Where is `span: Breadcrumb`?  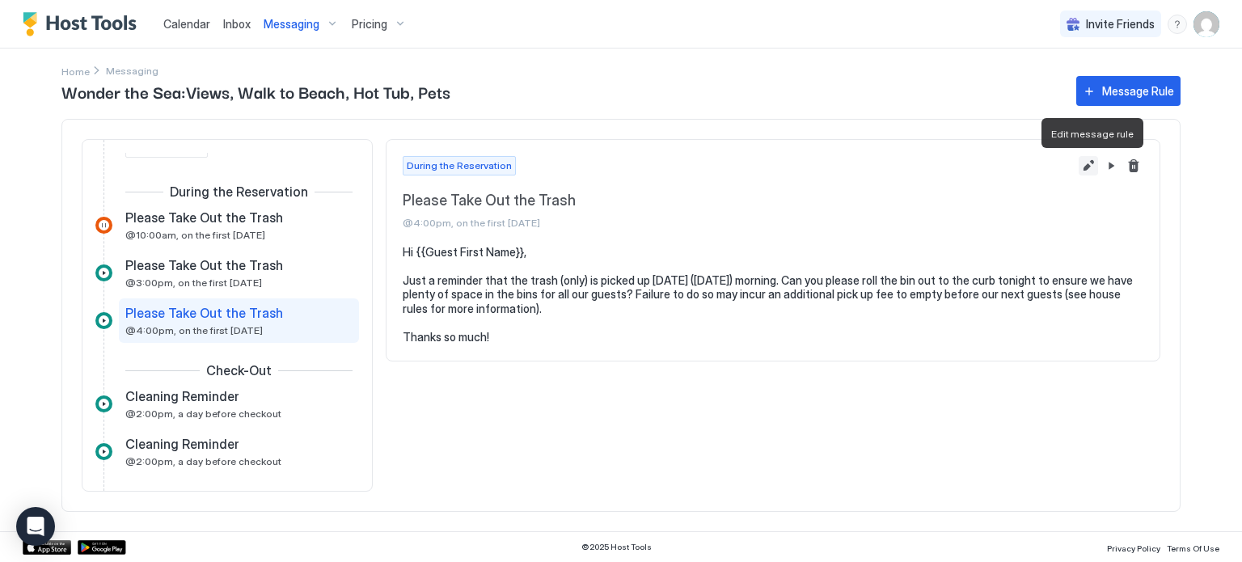
span: Breadcrumb is located at coordinates (132, 70).